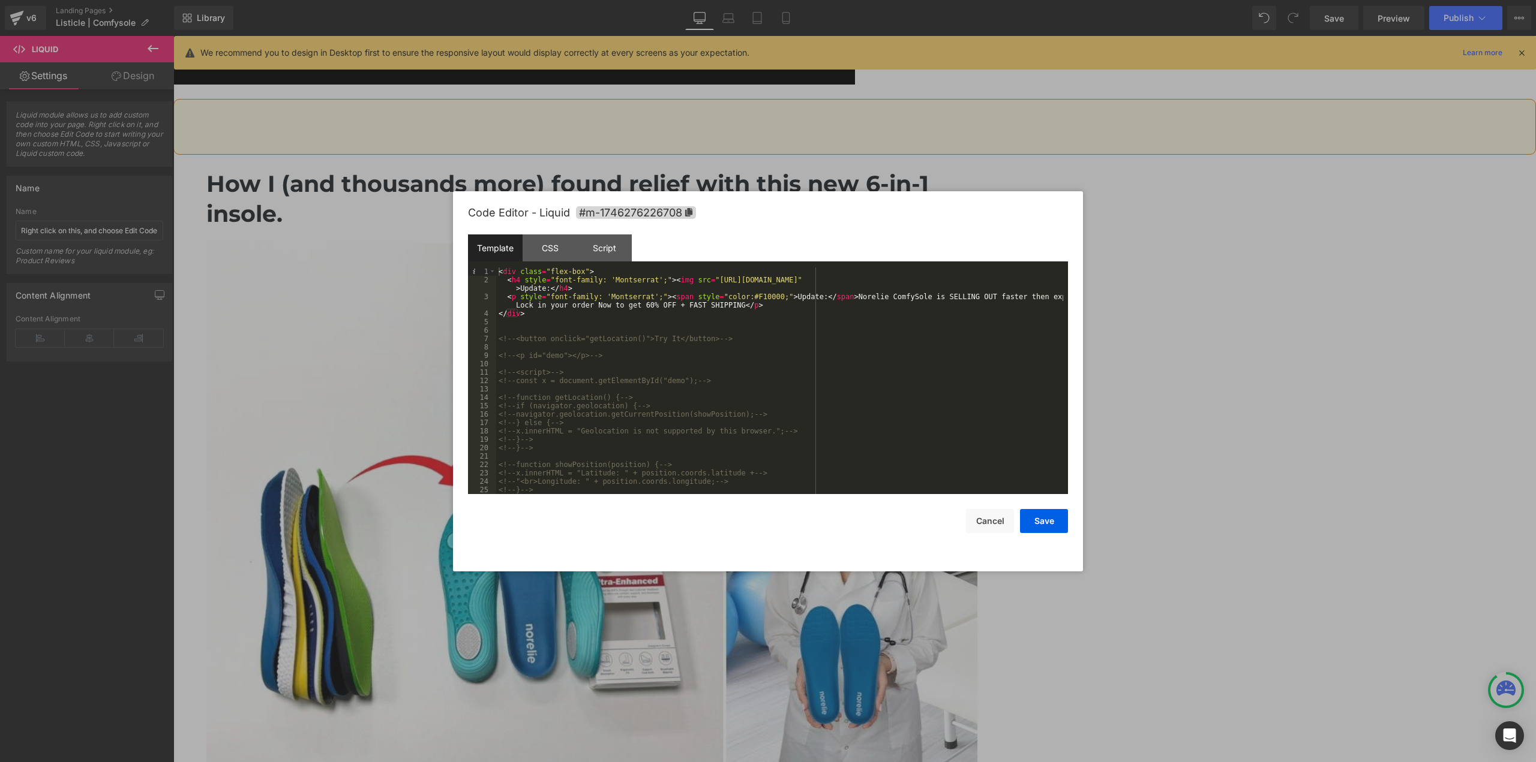  Describe the element at coordinates (482, 301) in the screenshot. I see `div: 3` at that location.